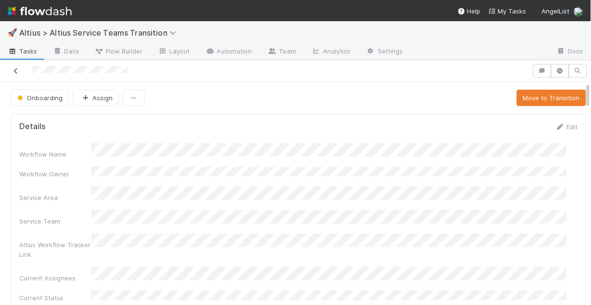 This screenshot has height=305, width=591. What do you see at coordinates (55, 154) in the screenshot?
I see `div: Workflow Name` at bounding box center [55, 154].